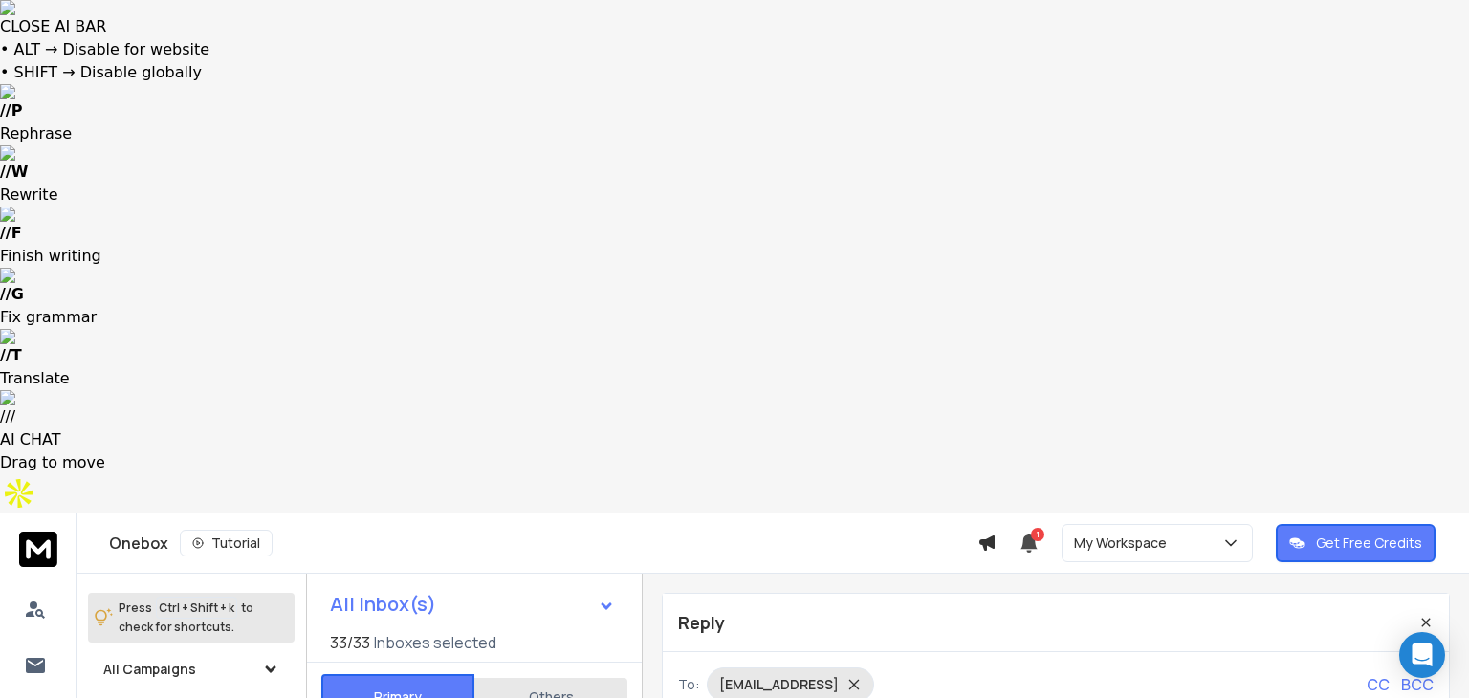  I want to click on span: Ctrl + Shift + k, so click(196, 607).